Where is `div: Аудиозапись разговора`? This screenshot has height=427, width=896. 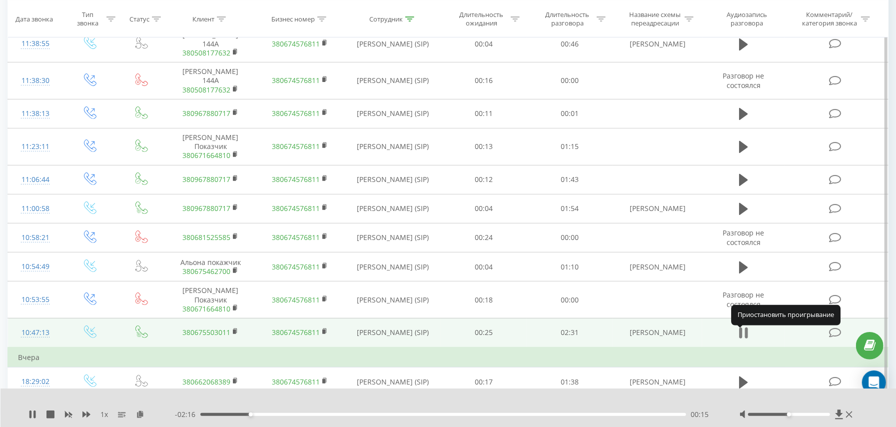
div: Аудиозапись разговора is located at coordinates (747, 19).